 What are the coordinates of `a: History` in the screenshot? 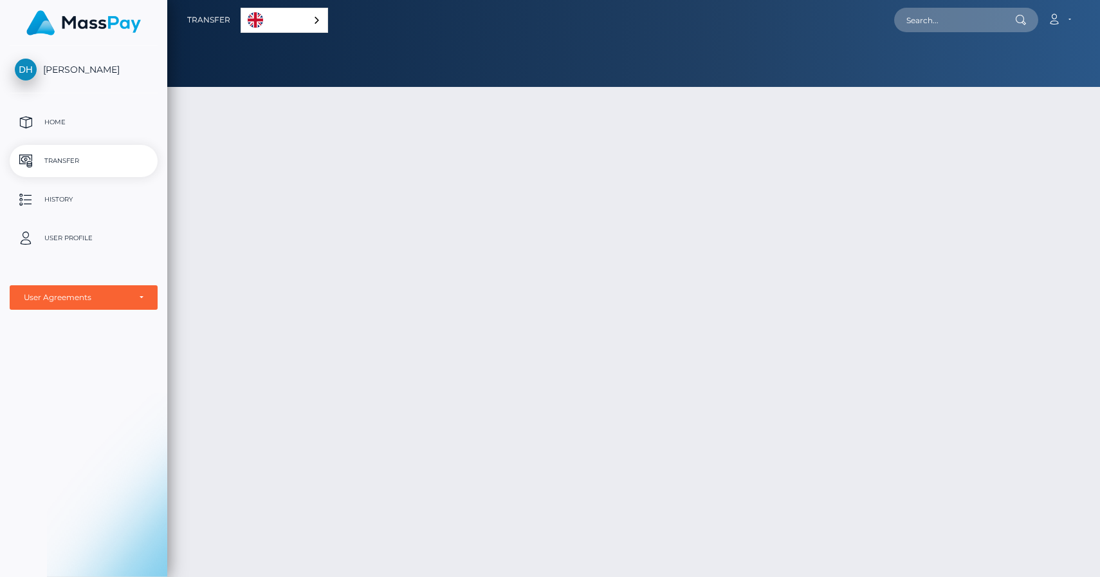 It's located at (84, 199).